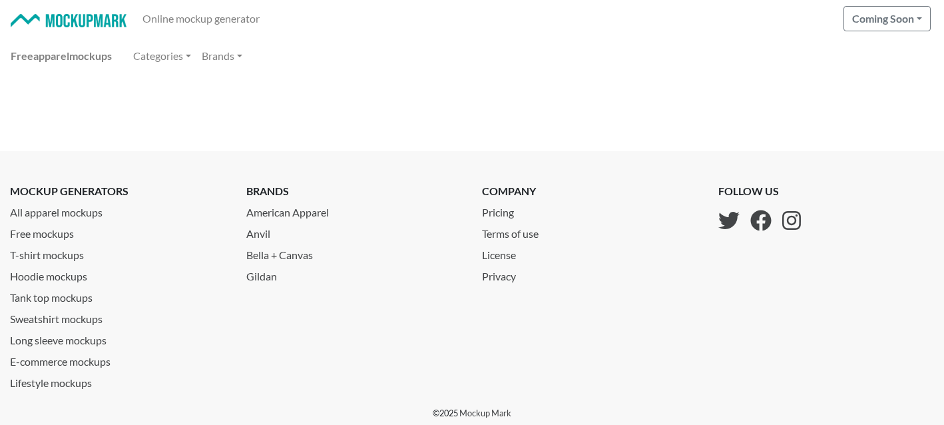 This screenshot has width=944, height=425. I want to click on a: Privacy, so click(515, 274).